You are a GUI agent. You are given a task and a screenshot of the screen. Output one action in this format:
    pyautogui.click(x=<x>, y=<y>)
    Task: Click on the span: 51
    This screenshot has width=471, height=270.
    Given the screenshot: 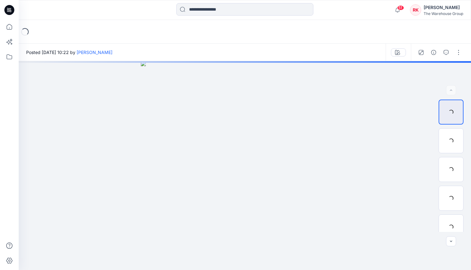 What is the action you would take?
    pyautogui.click(x=401, y=8)
    